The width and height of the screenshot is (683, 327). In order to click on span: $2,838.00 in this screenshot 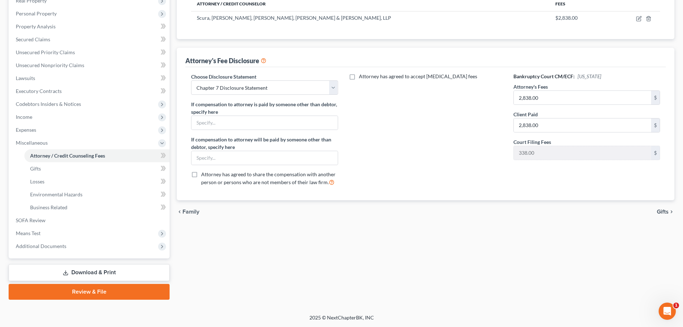, I will do `click(567, 18)`.